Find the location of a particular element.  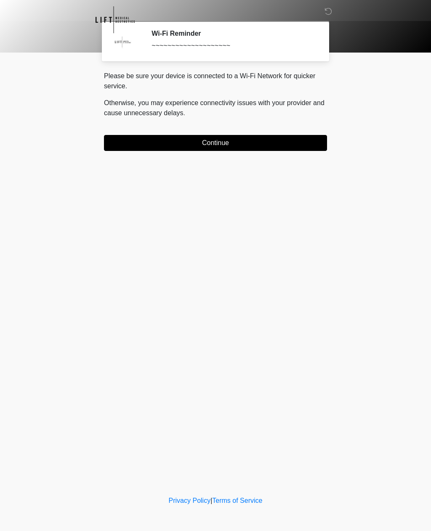

p: Otherwise, you may experience connectivity issues with your provider and cause unnecessary delays is located at coordinates (215, 108).